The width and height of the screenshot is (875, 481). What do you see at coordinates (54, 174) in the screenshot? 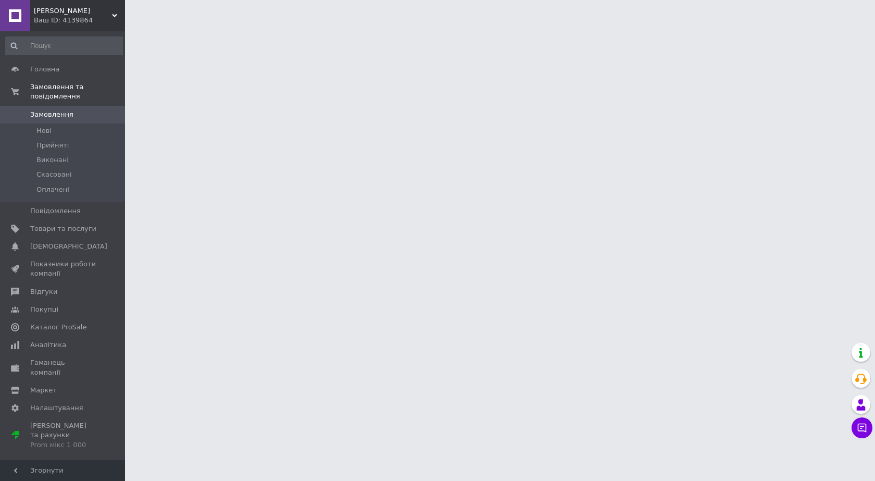
I see `span: Скасовані` at bounding box center [54, 174].